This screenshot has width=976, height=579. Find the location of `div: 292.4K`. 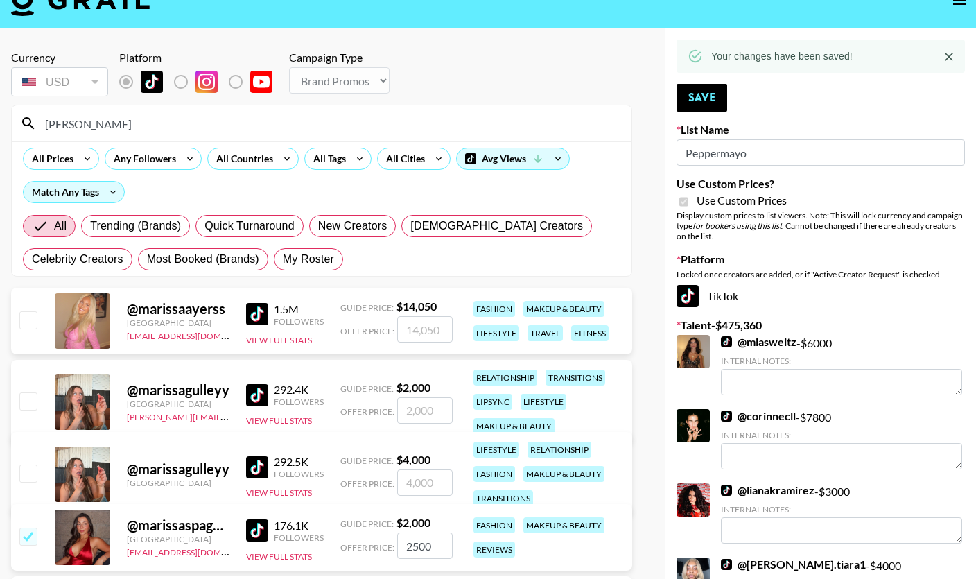

div: 292.4K is located at coordinates (299, 390).